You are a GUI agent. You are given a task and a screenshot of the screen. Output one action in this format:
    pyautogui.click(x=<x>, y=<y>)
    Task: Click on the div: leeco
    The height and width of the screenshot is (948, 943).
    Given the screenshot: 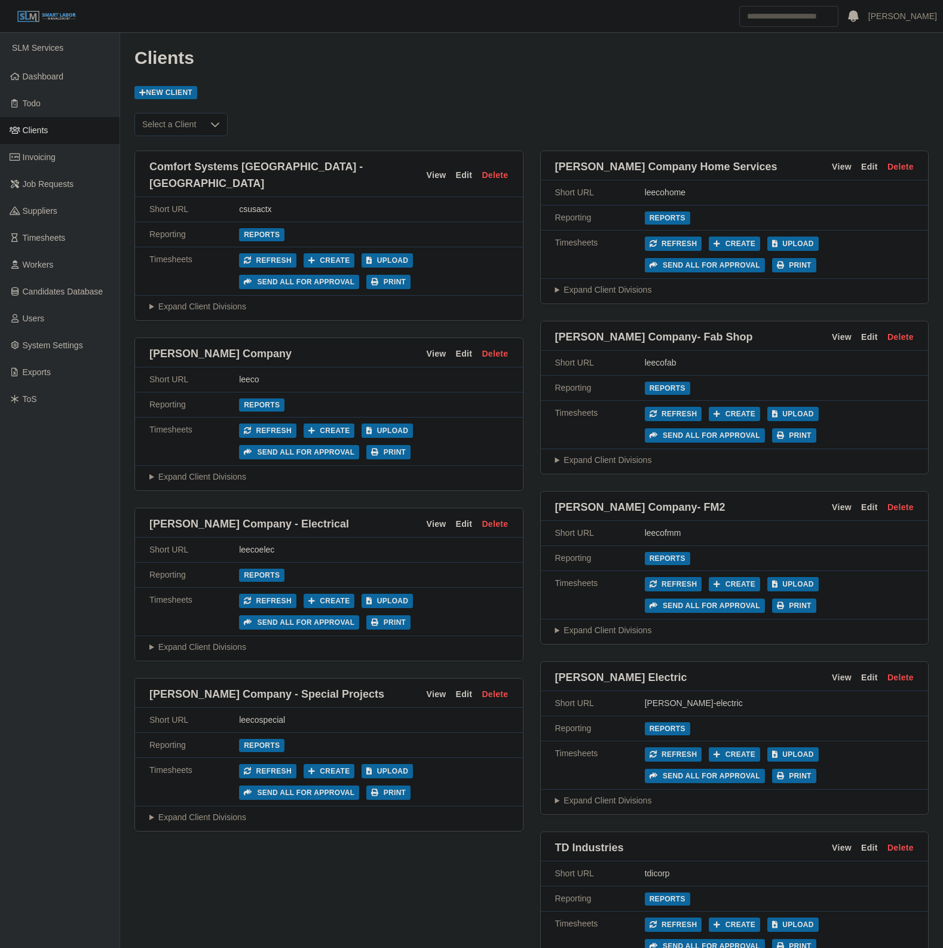 What is the action you would take?
    pyautogui.click(x=373, y=379)
    